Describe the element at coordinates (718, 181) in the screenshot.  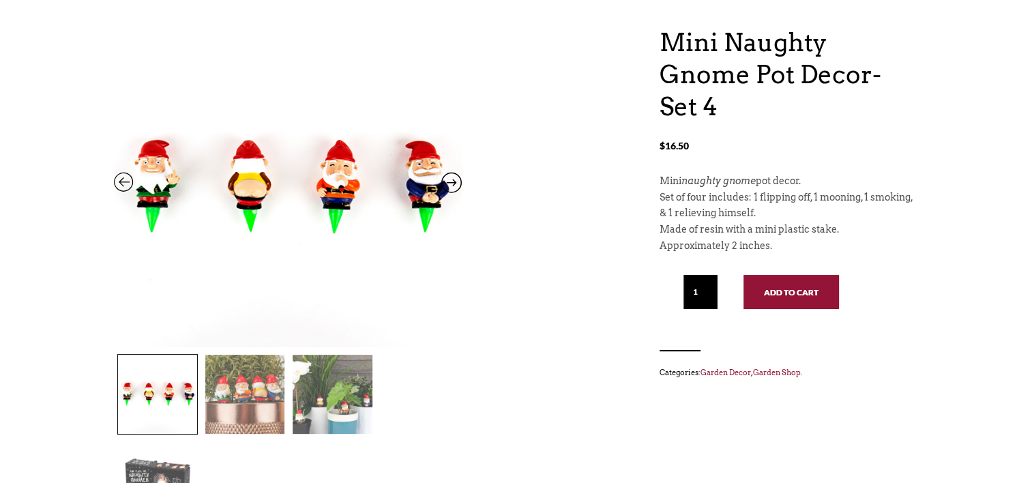
I see `em: naughty gnome` at that location.